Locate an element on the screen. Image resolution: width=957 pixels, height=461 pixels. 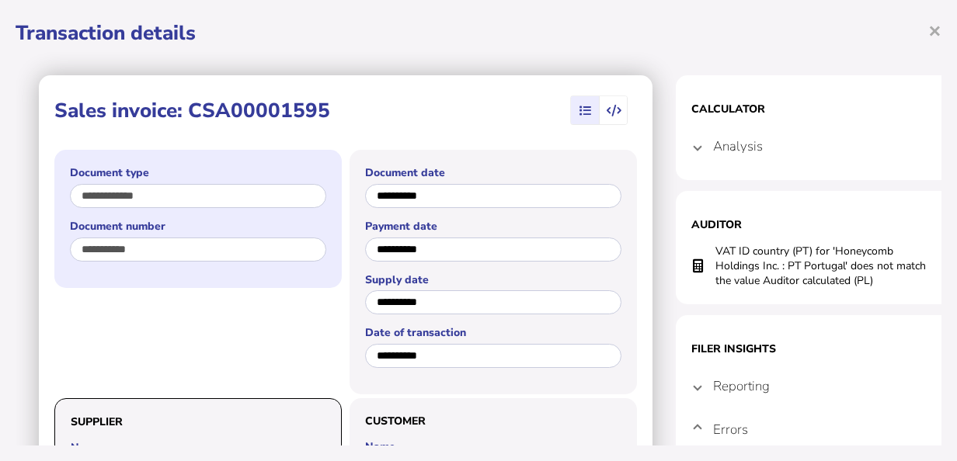
mat-button-toggle: View transaction data is located at coordinates (613, 110).